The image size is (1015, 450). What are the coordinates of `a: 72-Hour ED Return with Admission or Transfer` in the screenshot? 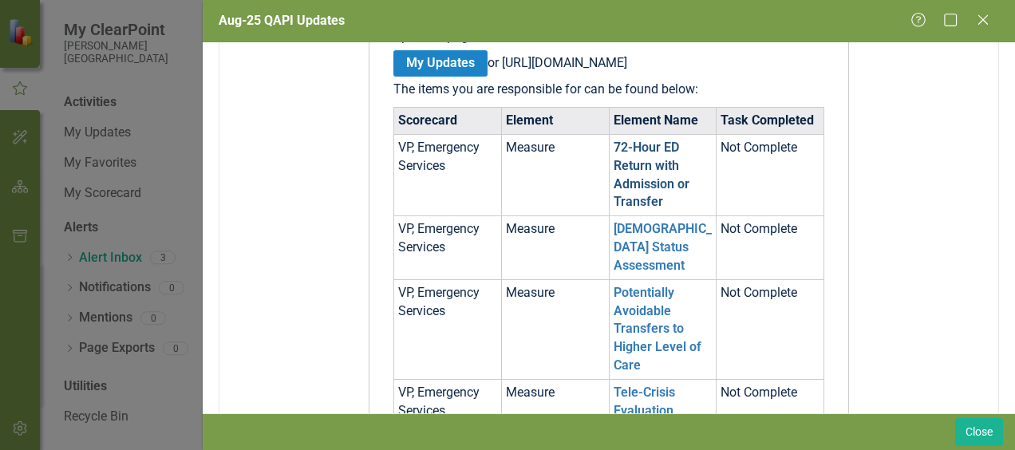 It's located at (651, 175).